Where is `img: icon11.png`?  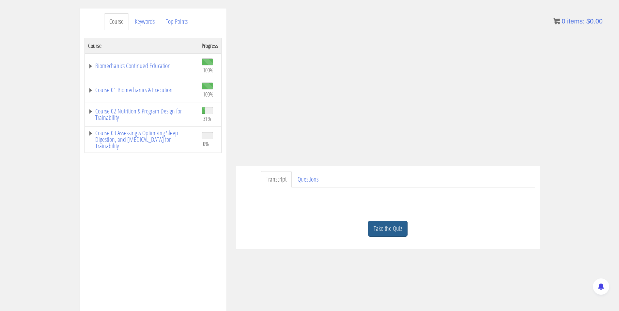
img: icon11.png is located at coordinates (557, 21).